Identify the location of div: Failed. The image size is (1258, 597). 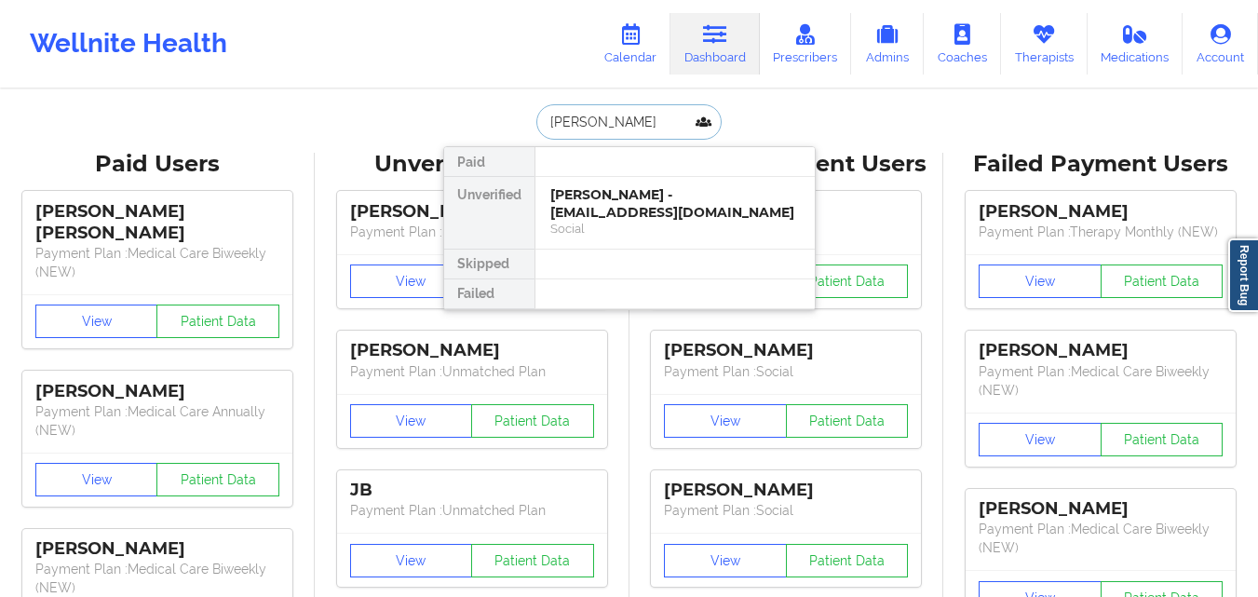
(489, 294).